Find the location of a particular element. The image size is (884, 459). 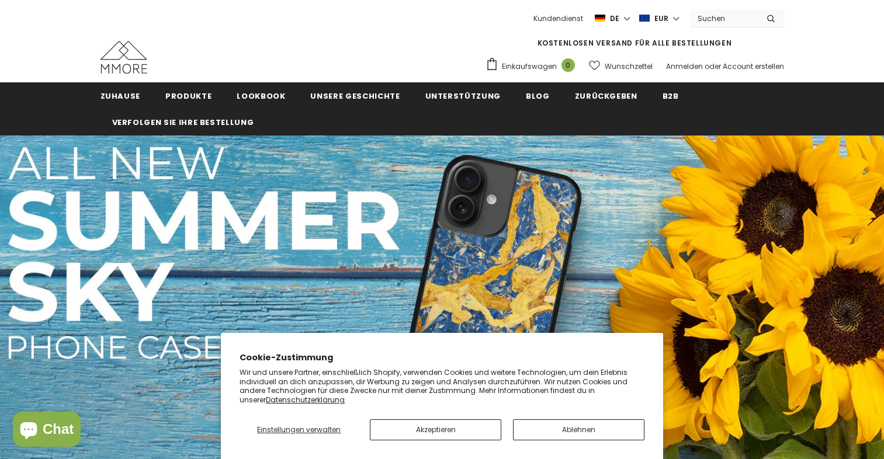

span: Lookbook is located at coordinates (261, 96).